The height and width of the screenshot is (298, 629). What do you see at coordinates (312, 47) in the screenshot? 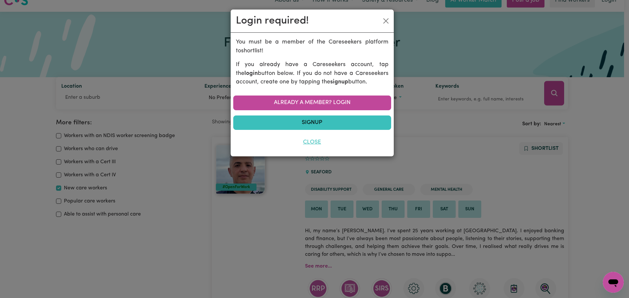
I see `p: You must be a member of the Careseekers platform to shortlist !` at bounding box center [312, 47].